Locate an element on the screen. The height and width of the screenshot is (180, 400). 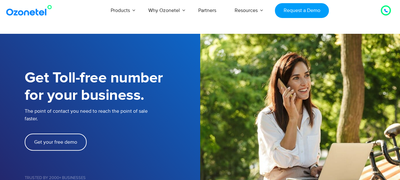
h5: Trusted by 2000+ Businesses is located at coordinates (112, 178).